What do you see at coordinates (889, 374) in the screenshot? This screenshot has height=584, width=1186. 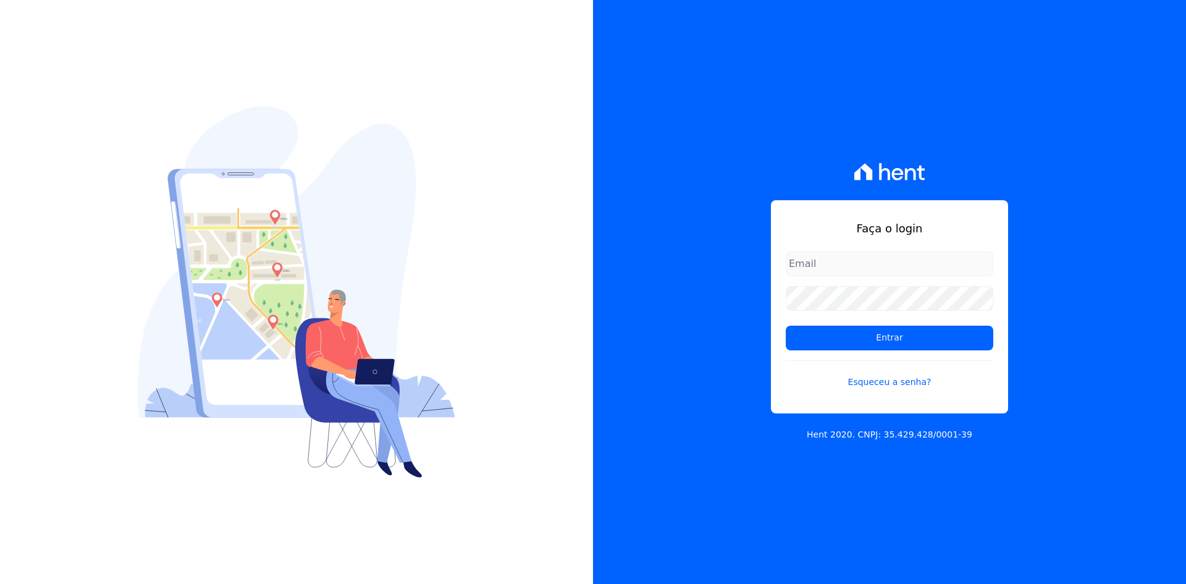 I see `a: Esqueceu a senha?` at bounding box center [889, 374].